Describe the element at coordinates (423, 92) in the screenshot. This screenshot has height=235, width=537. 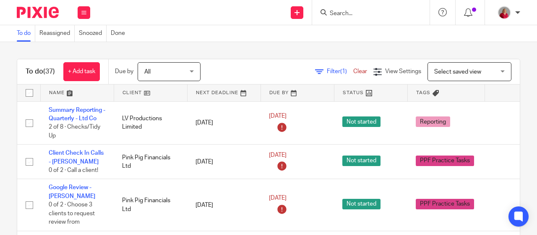
I see `span: Tags` at that location.